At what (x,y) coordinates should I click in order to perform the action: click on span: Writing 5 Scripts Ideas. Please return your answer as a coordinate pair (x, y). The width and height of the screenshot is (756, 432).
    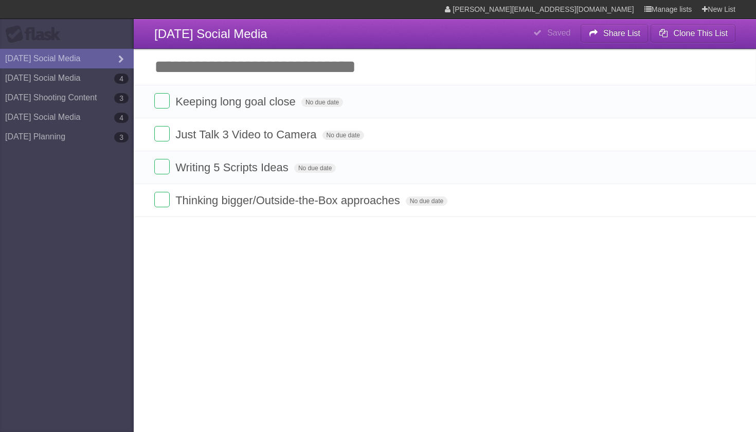
    Looking at the image, I should click on (233, 167).